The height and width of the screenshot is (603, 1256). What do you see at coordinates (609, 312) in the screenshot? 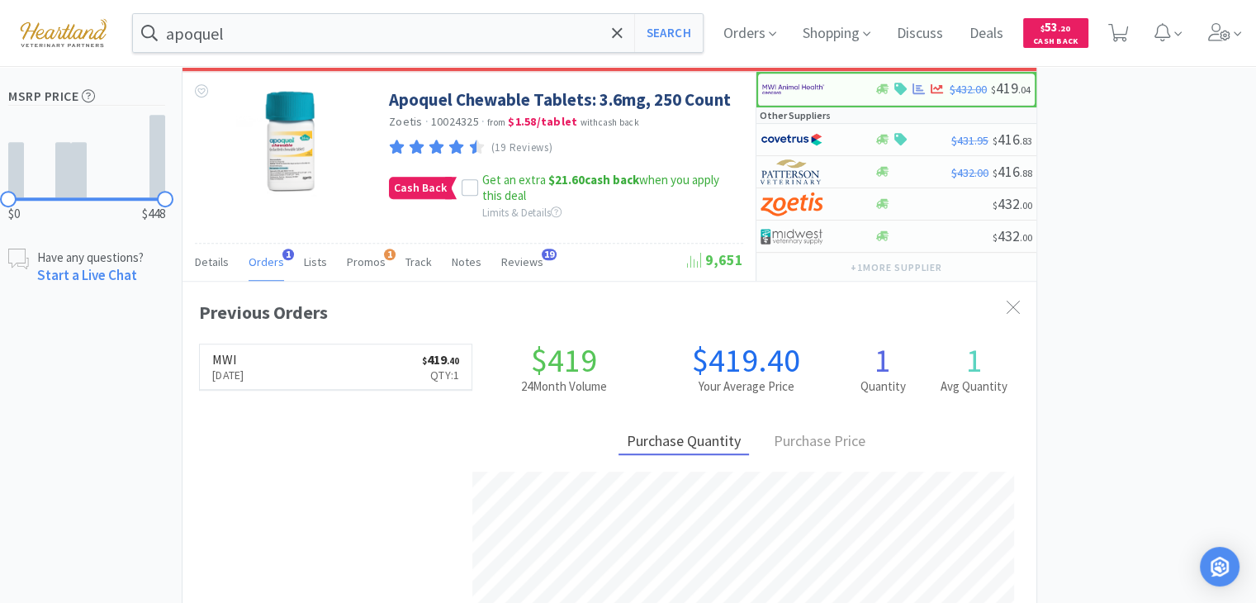
I see `div: Previous Orders` at bounding box center [609, 312].